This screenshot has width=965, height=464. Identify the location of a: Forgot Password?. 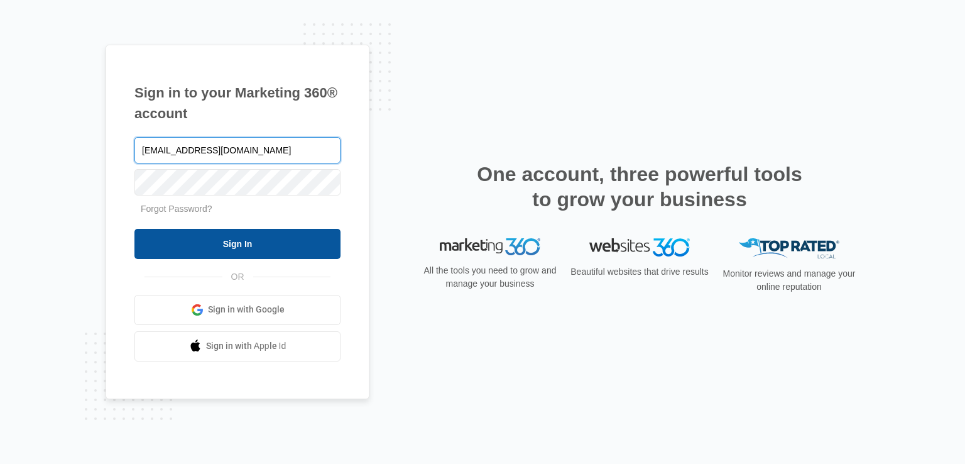
(177, 209).